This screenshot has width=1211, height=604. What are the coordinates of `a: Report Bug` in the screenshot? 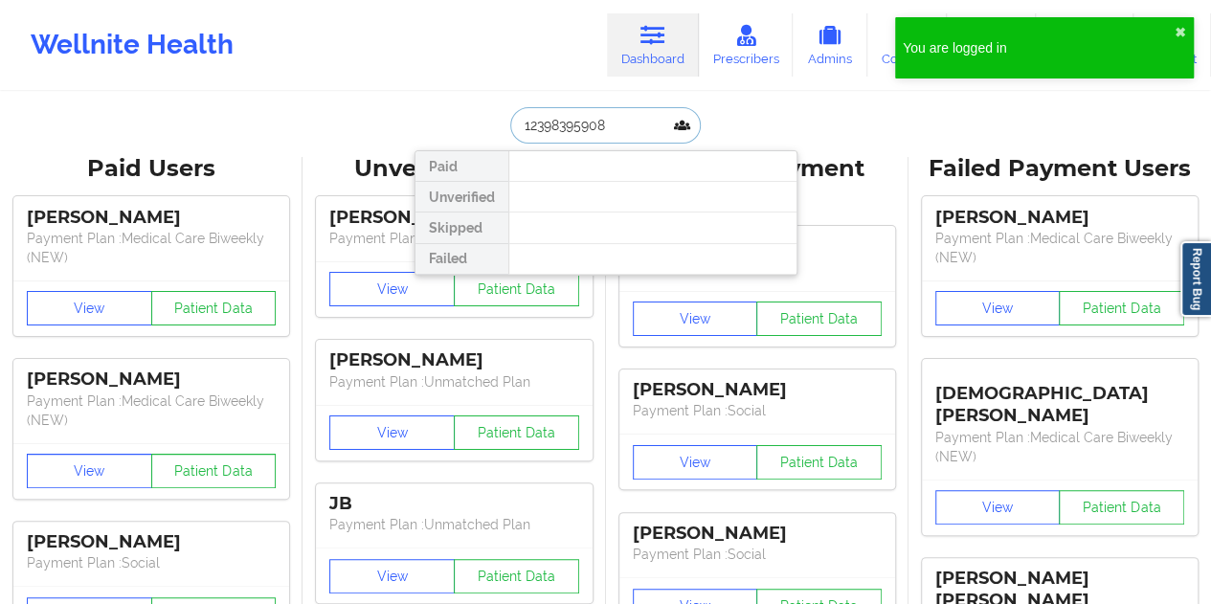 It's located at (1196, 279).